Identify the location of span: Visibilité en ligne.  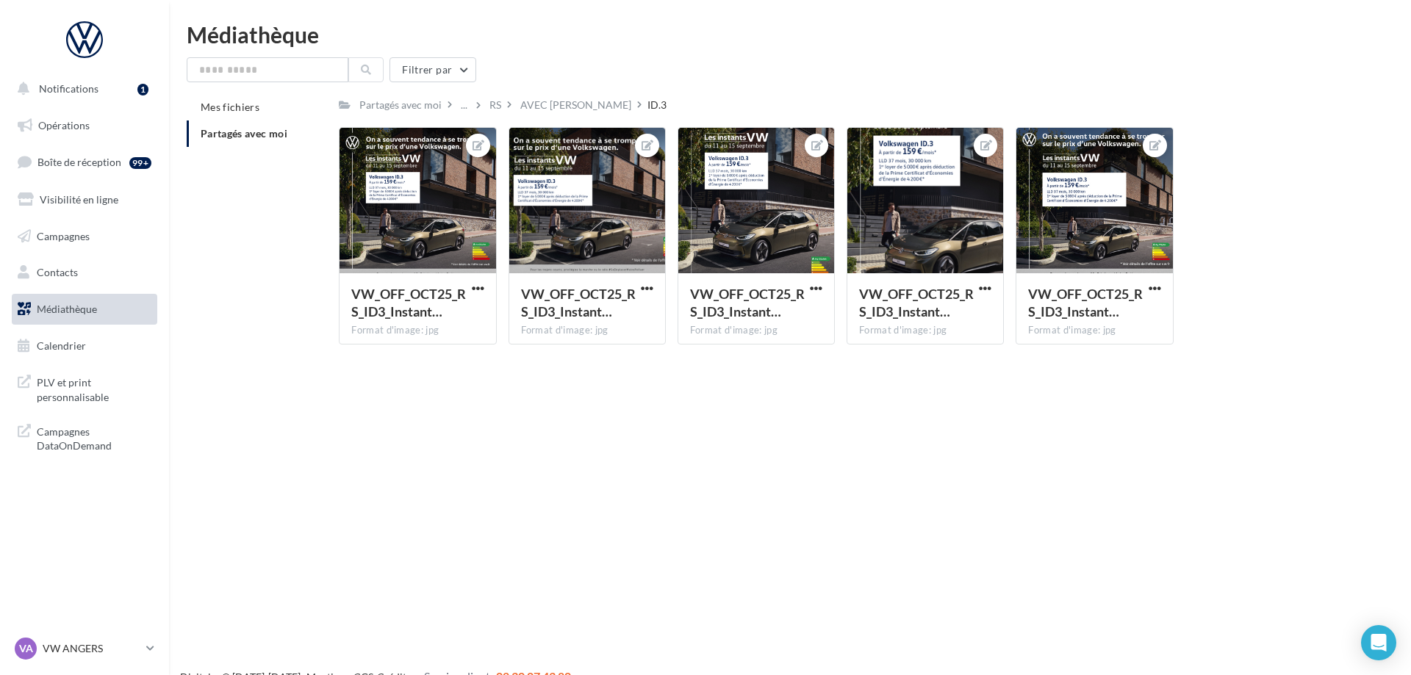
(79, 199).